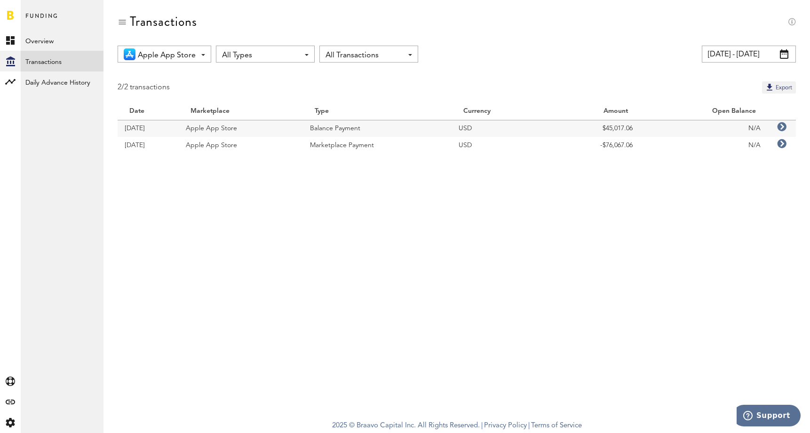 This screenshot has height=433, width=810. What do you see at coordinates (769, 87) in the screenshot?
I see `img: Export` at bounding box center [769, 87].